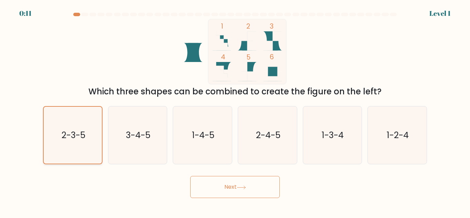 Image resolution: width=470 pixels, height=218 pixels. I want to click on tspan: 6, so click(272, 57).